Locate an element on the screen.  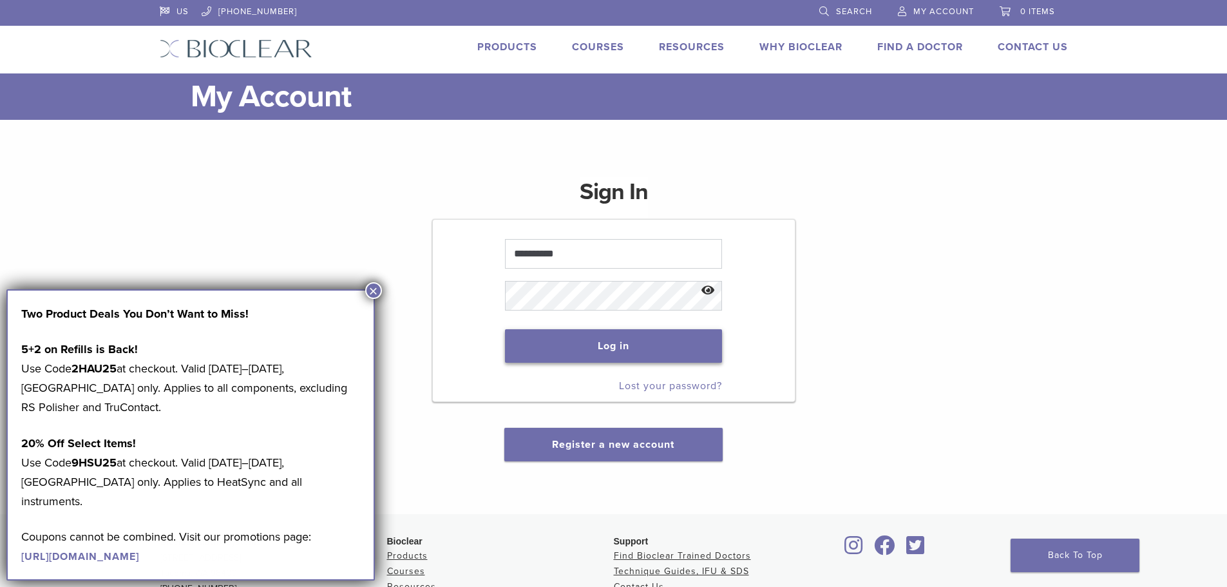
h1: My Account is located at coordinates (629, 97).